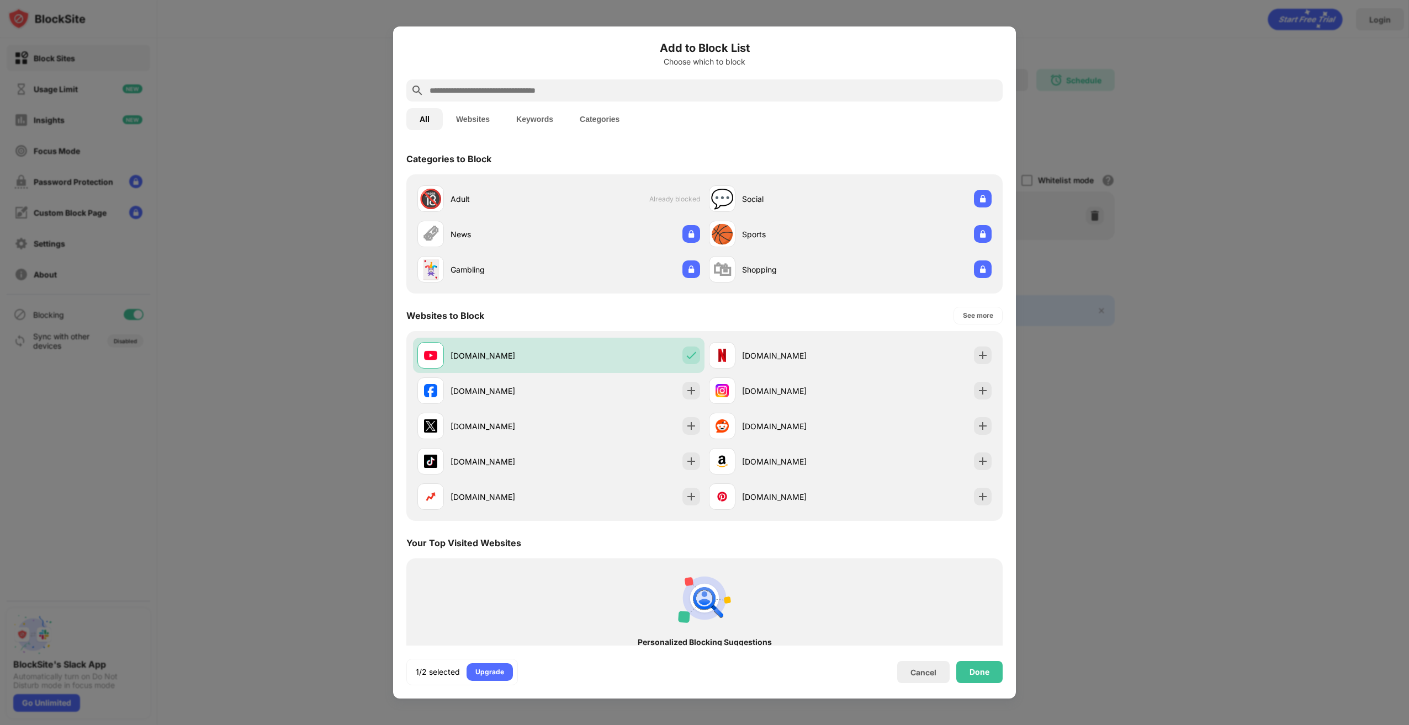  I want to click on div: Upgrade, so click(490, 672).